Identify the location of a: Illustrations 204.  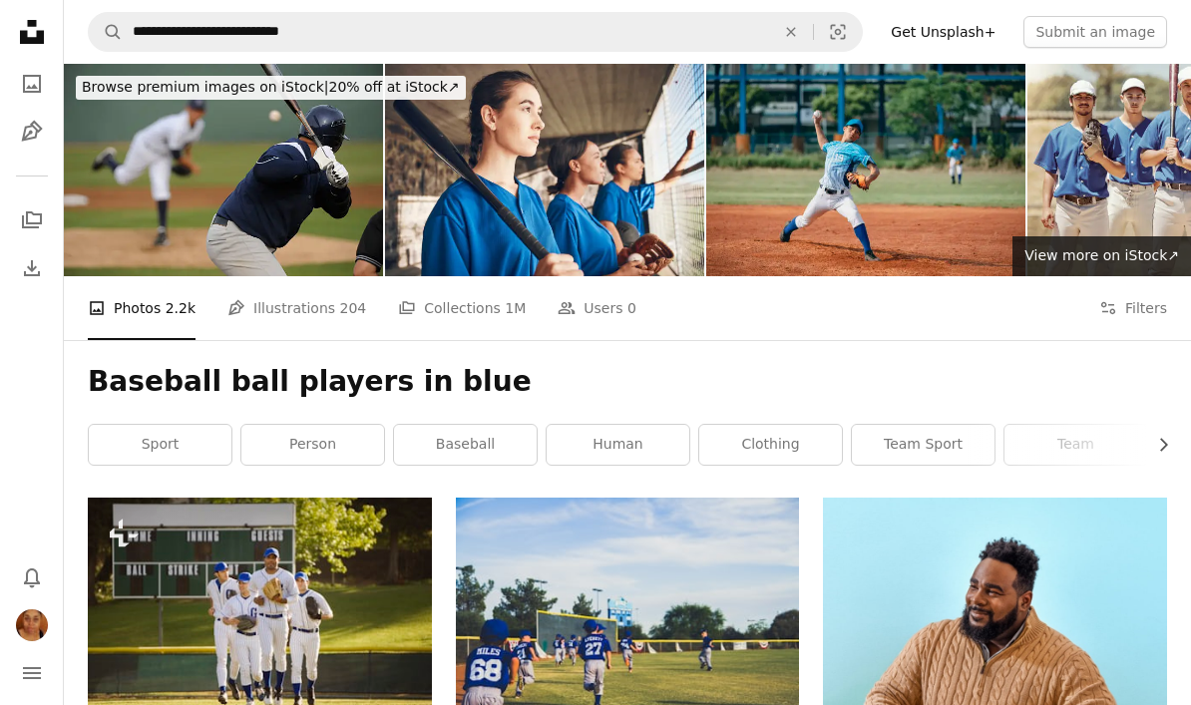
(296, 308).